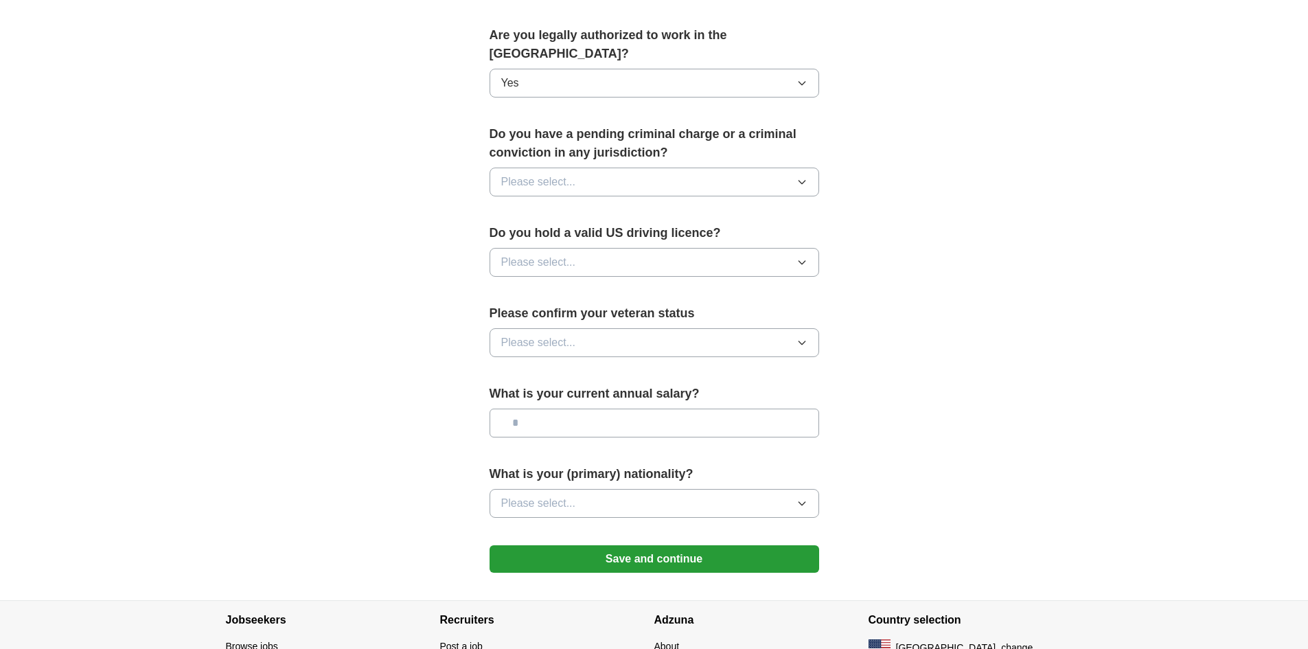 This screenshot has width=1308, height=649. What do you see at coordinates (654, 233) in the screenshot?
I see `label: Do you hold a valid US driving licence?` at bounding box center [654, 233].